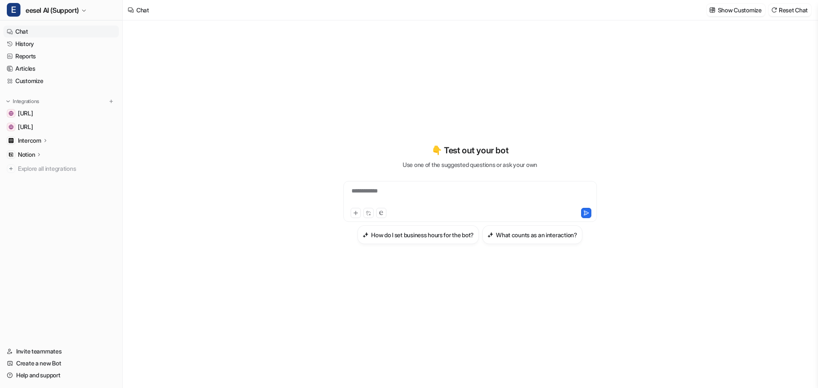 Image resolution: width=818 pixels, height=388 pixels. What do you see at coordinates (61, 44) in the screenshot?
I see `a: History` at bounding box center [61, 44].